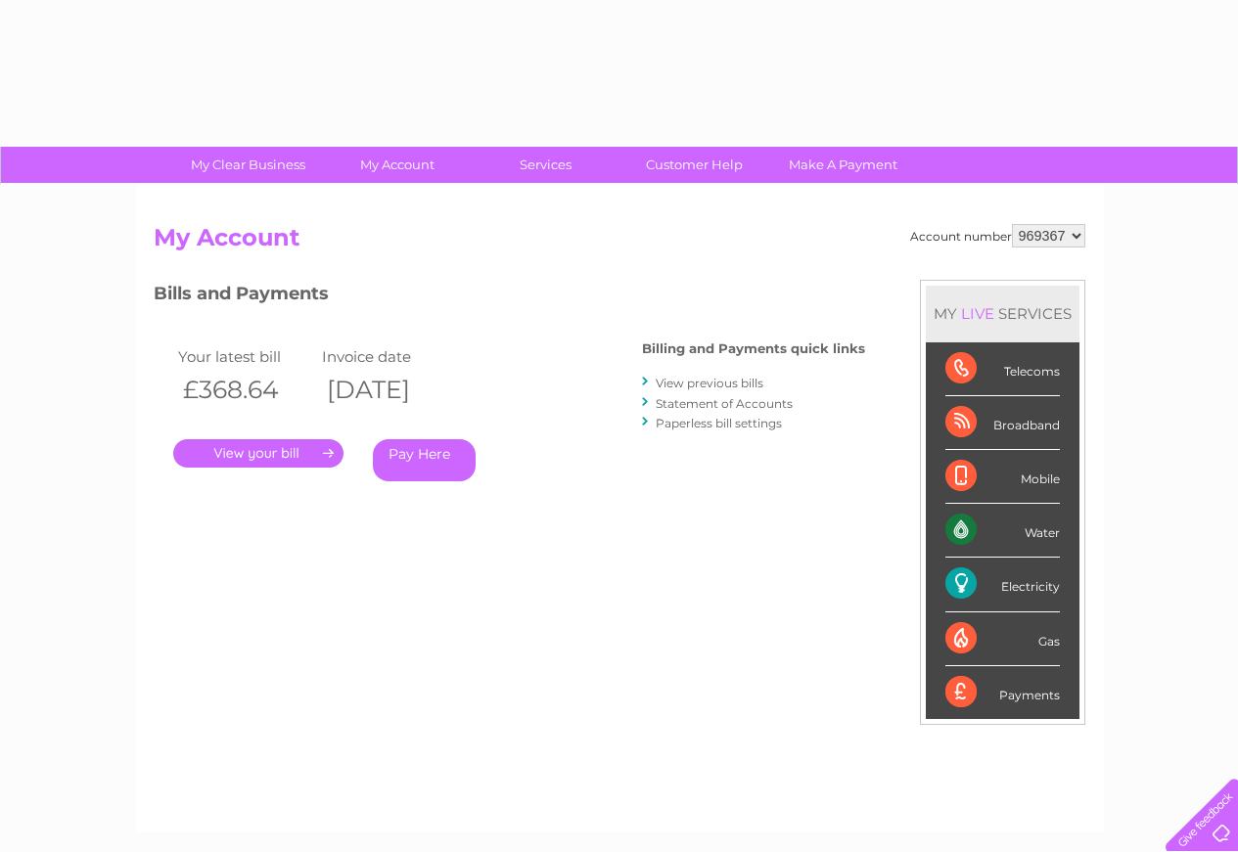 This screenshot has height=852, width=1238. What do you see at coordinates (1002, 423) in the screenshot?
I see `div: Broadband` at bounding box center [1002, 423].